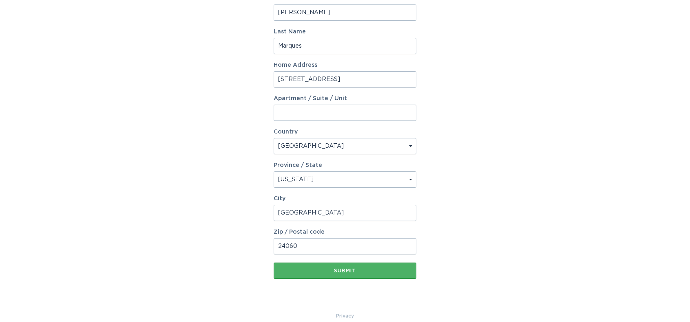 The height and width of the screenshot is (322, 690). Describe the element at coordinates (345, 316) in the screenshot. I see `a: Privacy Policy & Terms of Use` at that location.